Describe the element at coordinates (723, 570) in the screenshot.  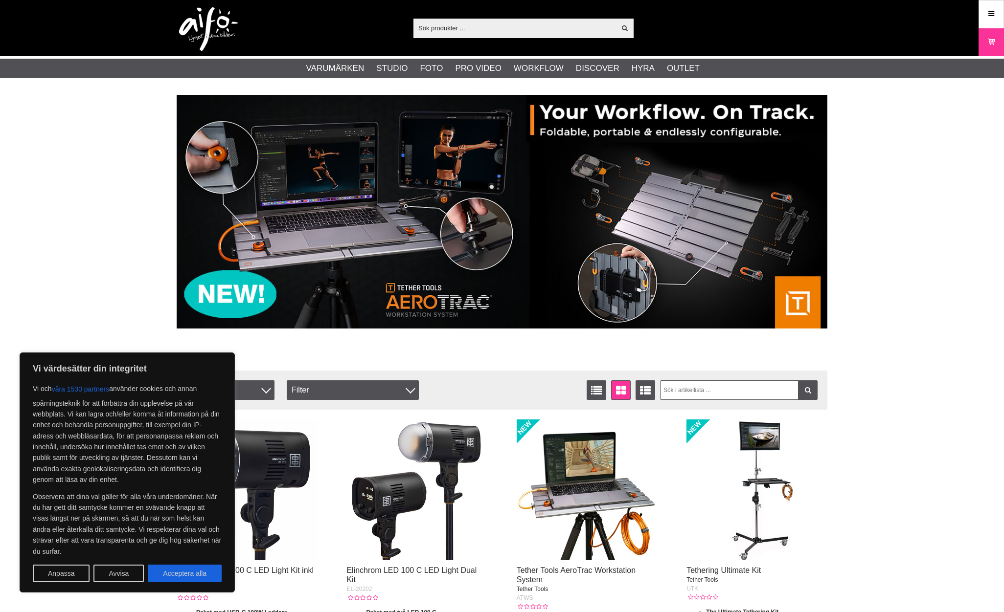
I see `a: Tethering Ultimate Kit` at that location.